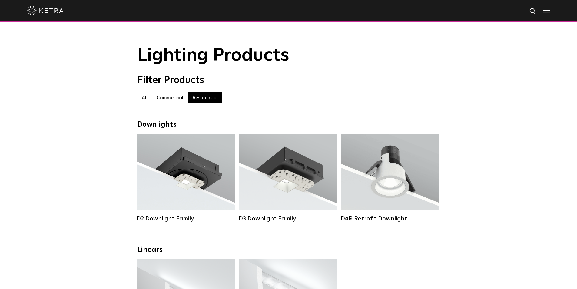 The image size is (577, 289). What do you see at coordinates (45, 11) in the screenshot?
I see `img: ketra-logo-2019-white` at bounding box center [45, 11].